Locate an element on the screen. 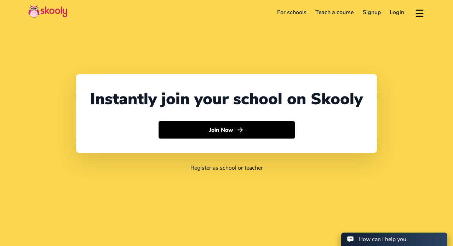  a: Teach a course is located at coordinates (334, 12).